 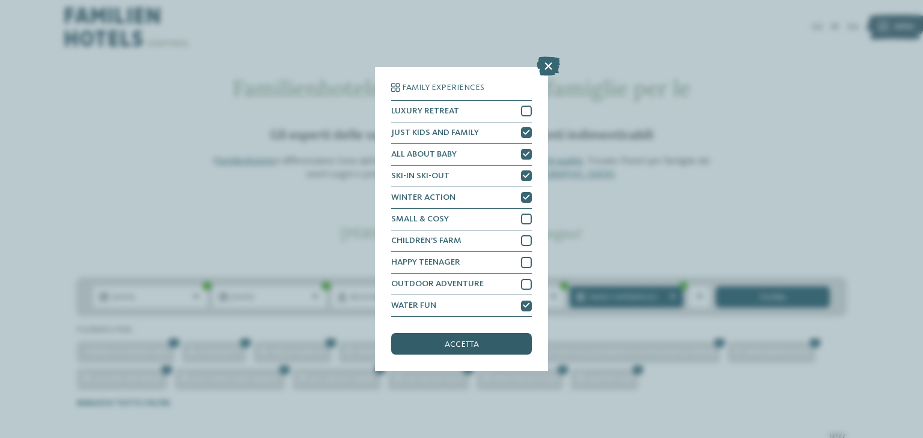 What do you see at coordinates (423, 198) in the screenshot?
I see `span: WINTER ACTION` at bounding box center [423, 198].